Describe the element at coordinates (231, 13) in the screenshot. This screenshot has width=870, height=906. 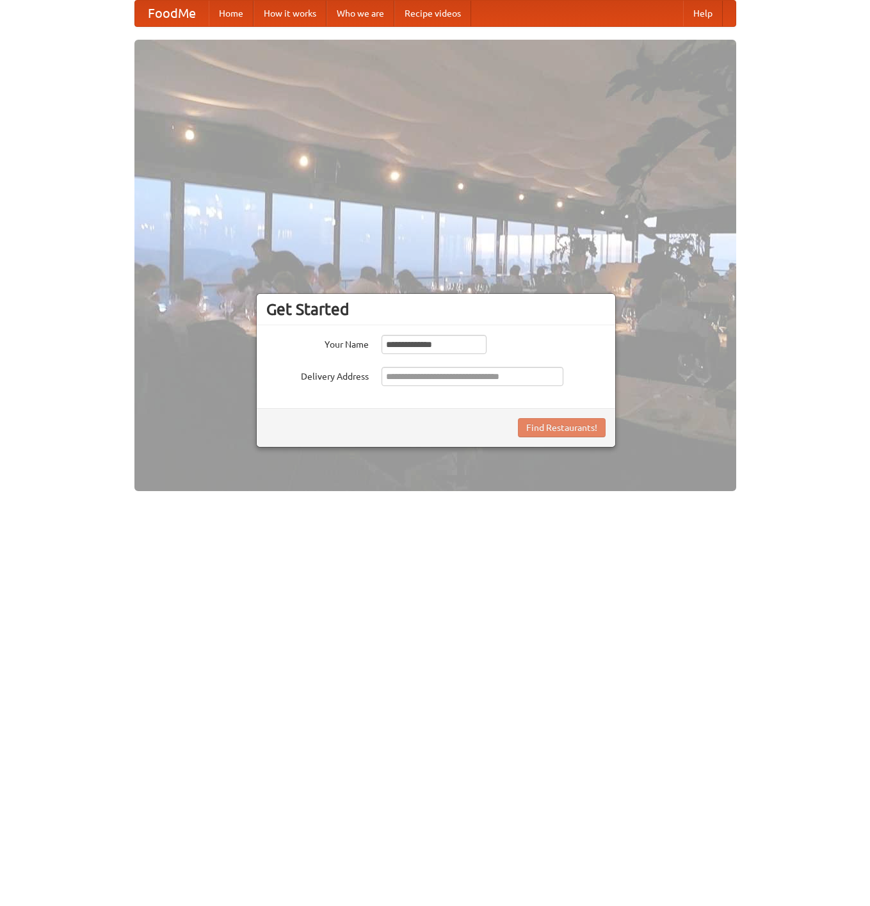
I see `a: Home` at that location.